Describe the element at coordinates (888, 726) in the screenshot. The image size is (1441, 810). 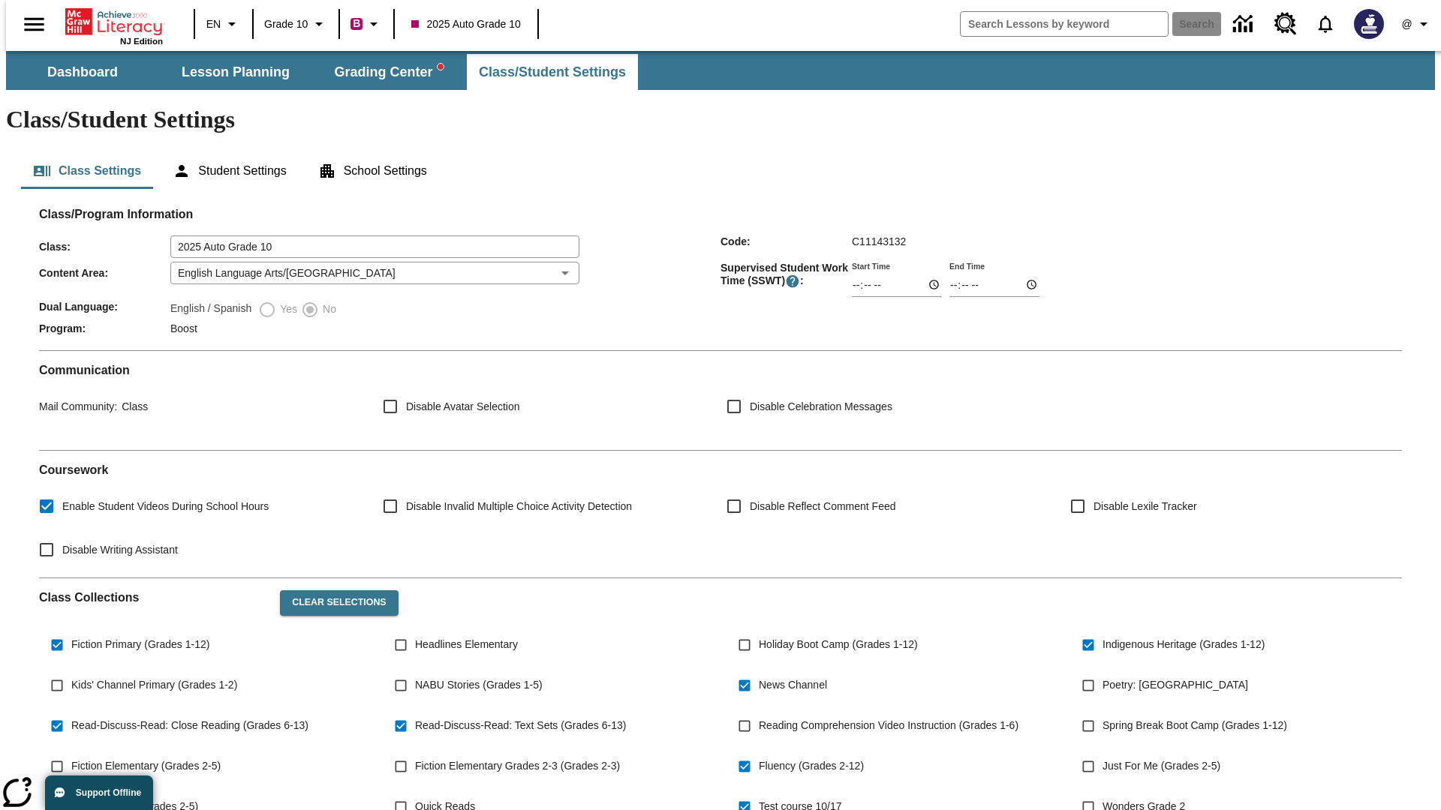
I see `span: Reading Comprehension Video Instruction (Grades 1-6)` at that location.